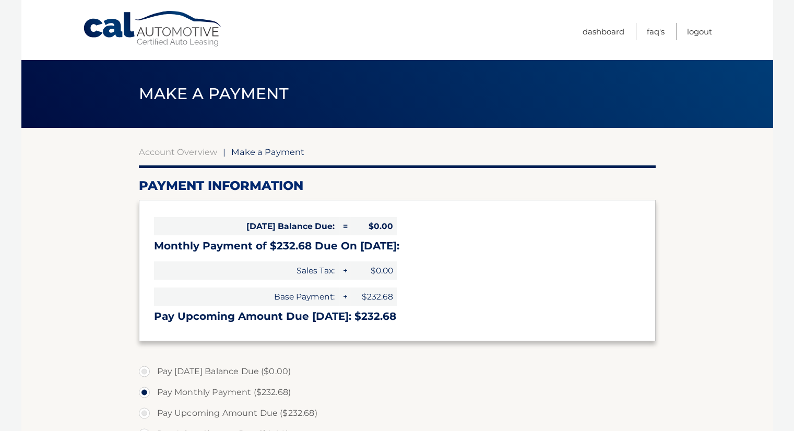 The width and height of the screenshot is (794, 431). I want to click on a: Dashboard, so click(604, 31).